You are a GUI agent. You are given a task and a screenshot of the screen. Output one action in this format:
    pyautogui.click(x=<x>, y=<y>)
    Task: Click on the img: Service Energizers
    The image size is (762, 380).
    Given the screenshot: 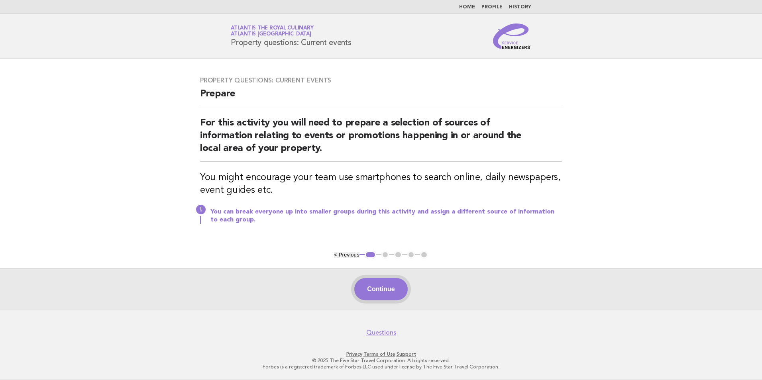 What is the action you would take?
    pyautogui.click(x=512, y=36)
    